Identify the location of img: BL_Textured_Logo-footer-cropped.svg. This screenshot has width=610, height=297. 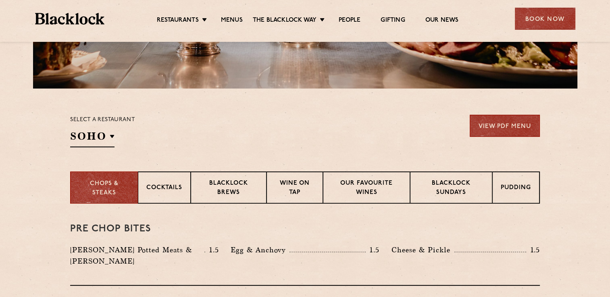
(70, 19).